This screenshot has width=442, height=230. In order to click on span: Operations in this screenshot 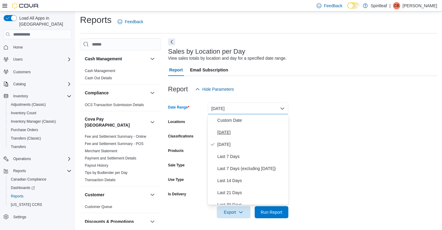, I will do `click(22, 159)`.